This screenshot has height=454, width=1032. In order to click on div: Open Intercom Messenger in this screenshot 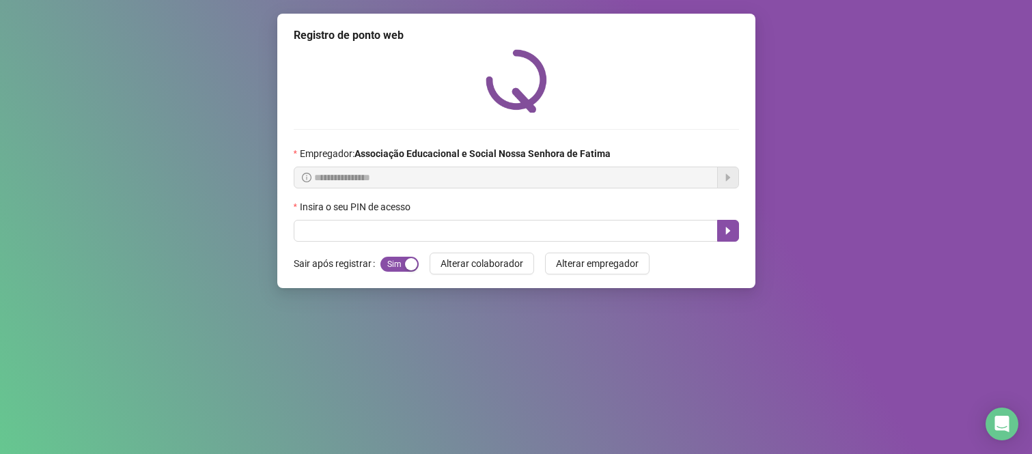, I will do `click(1002, 424)`.